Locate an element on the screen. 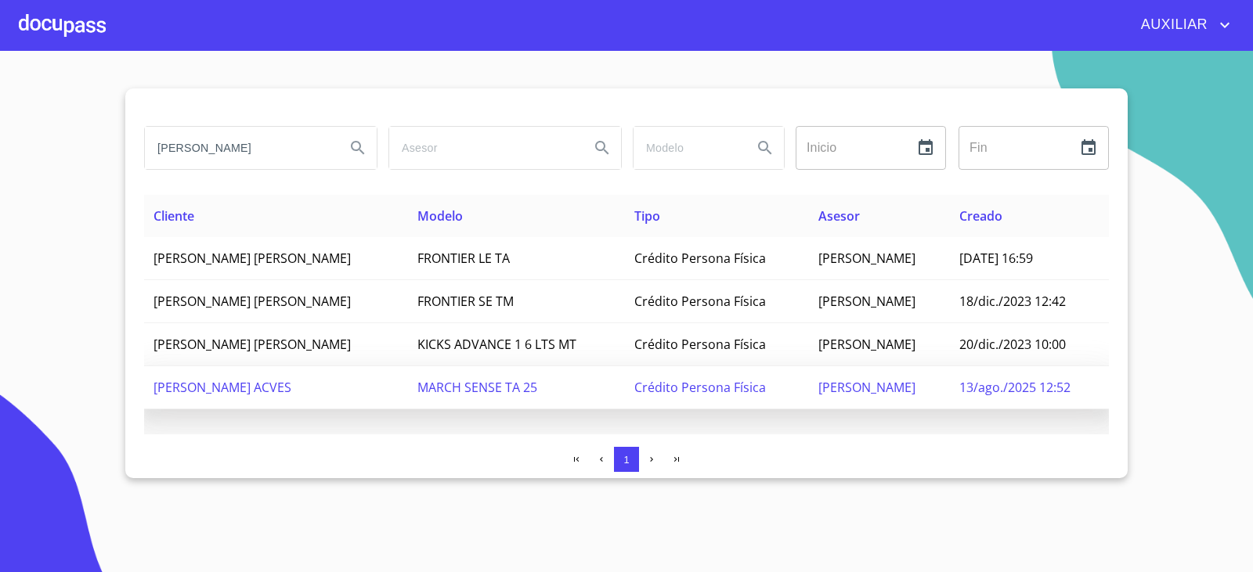 This screenshot has width=1253, height=572. button: account of current user is located at coordinates (1181, 25).